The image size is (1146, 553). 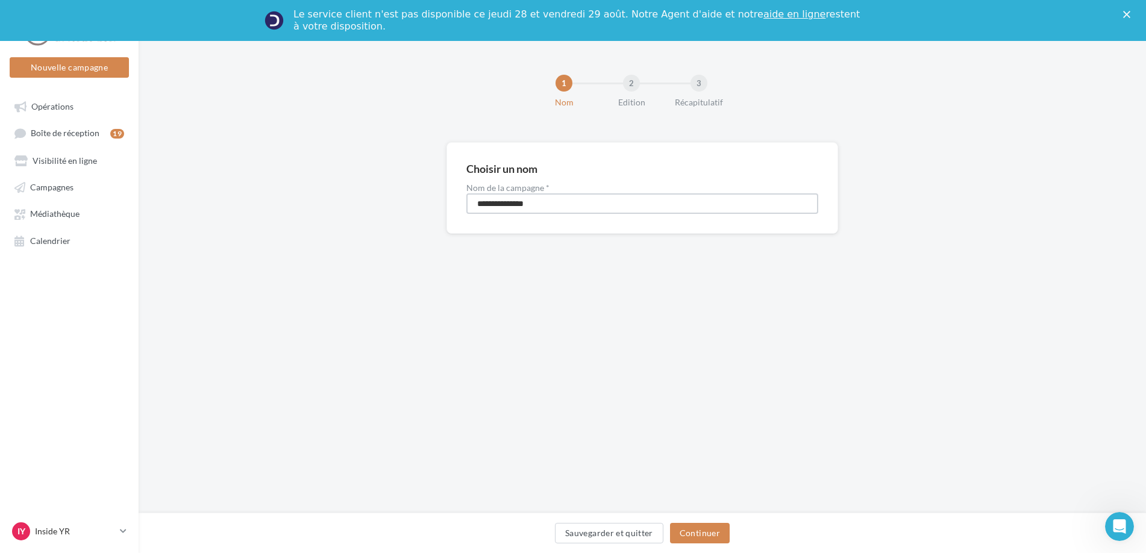 I want to click on label: Nom de la campagne *, so click(x=642, y=188).